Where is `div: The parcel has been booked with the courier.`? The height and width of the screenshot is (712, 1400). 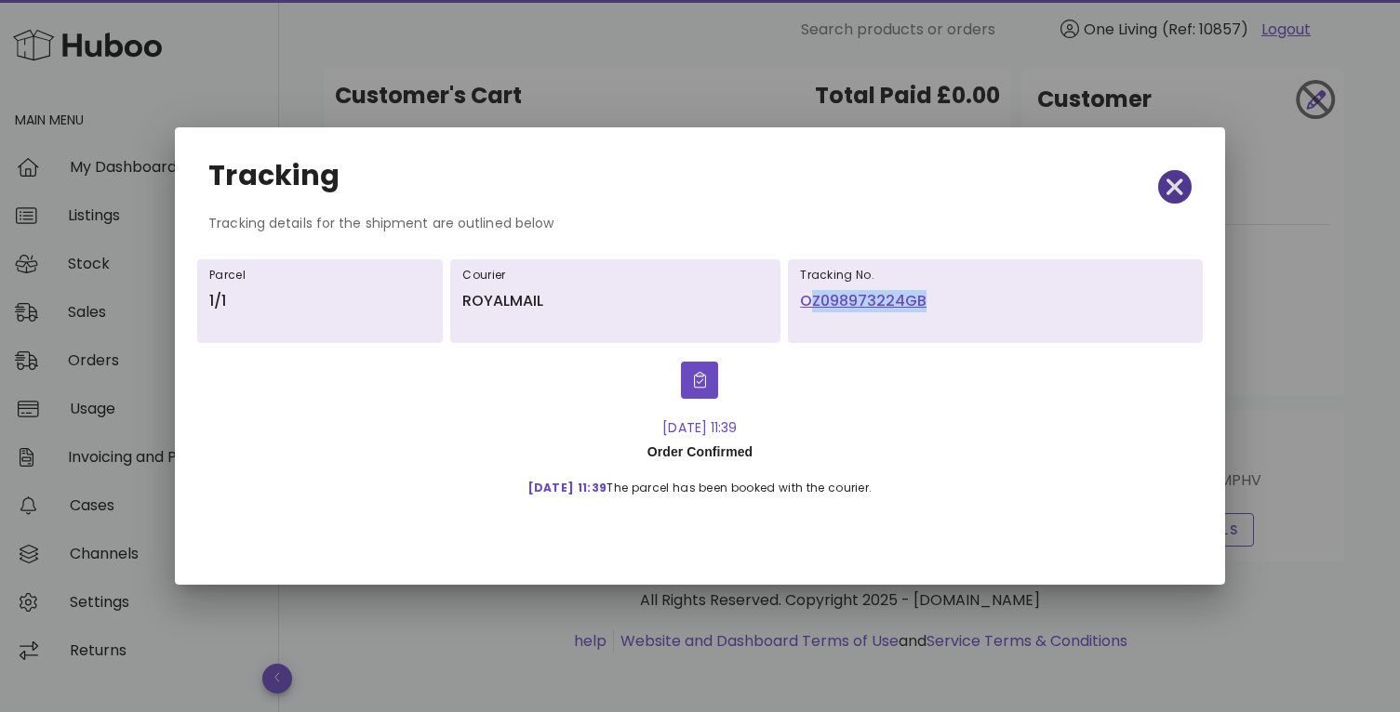
div: The parcel has been booked with the courier. is located at coordinates (700, 483).